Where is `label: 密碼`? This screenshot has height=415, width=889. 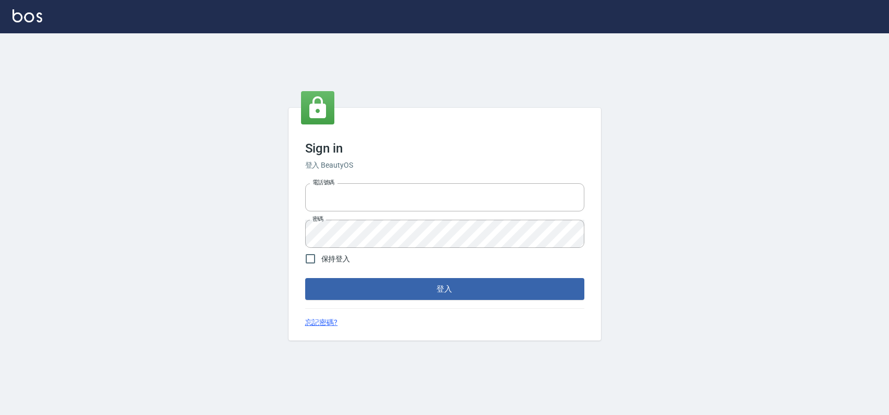
label: 密碼 is located at coordinates (318, 219).